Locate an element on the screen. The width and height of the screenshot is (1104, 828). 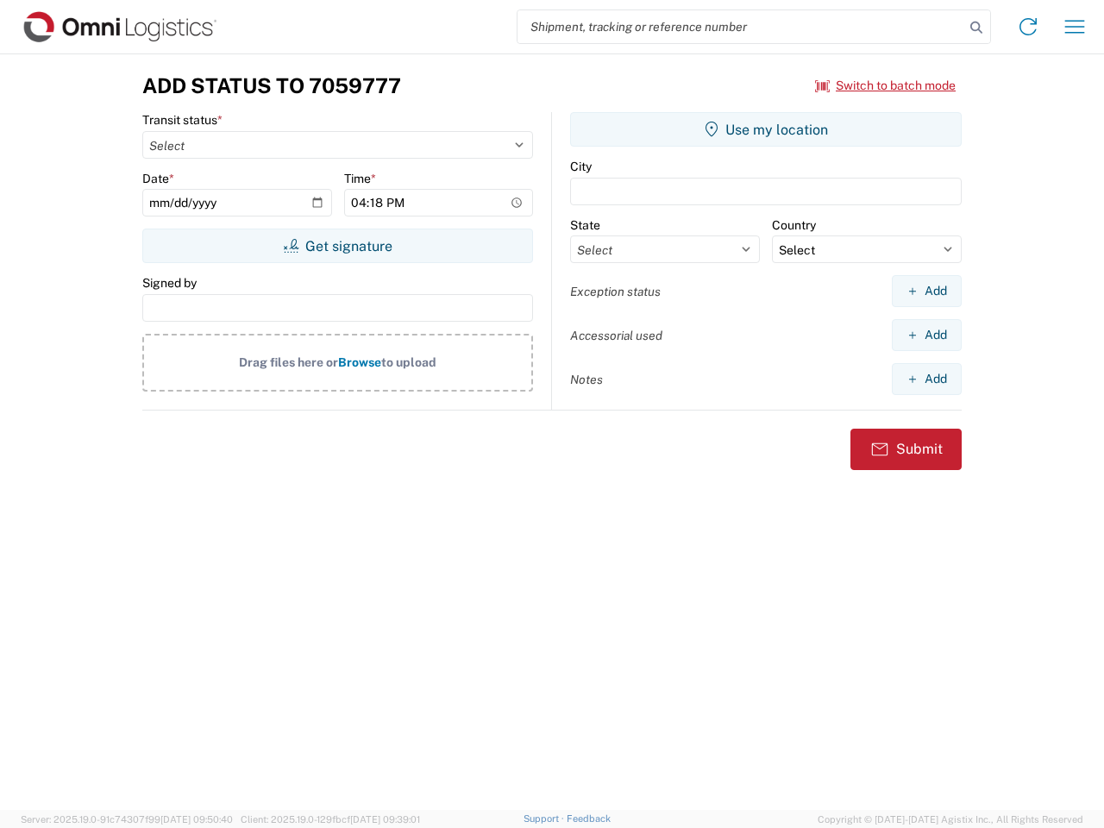
label: Transit status is located at coordinates (182, 120).